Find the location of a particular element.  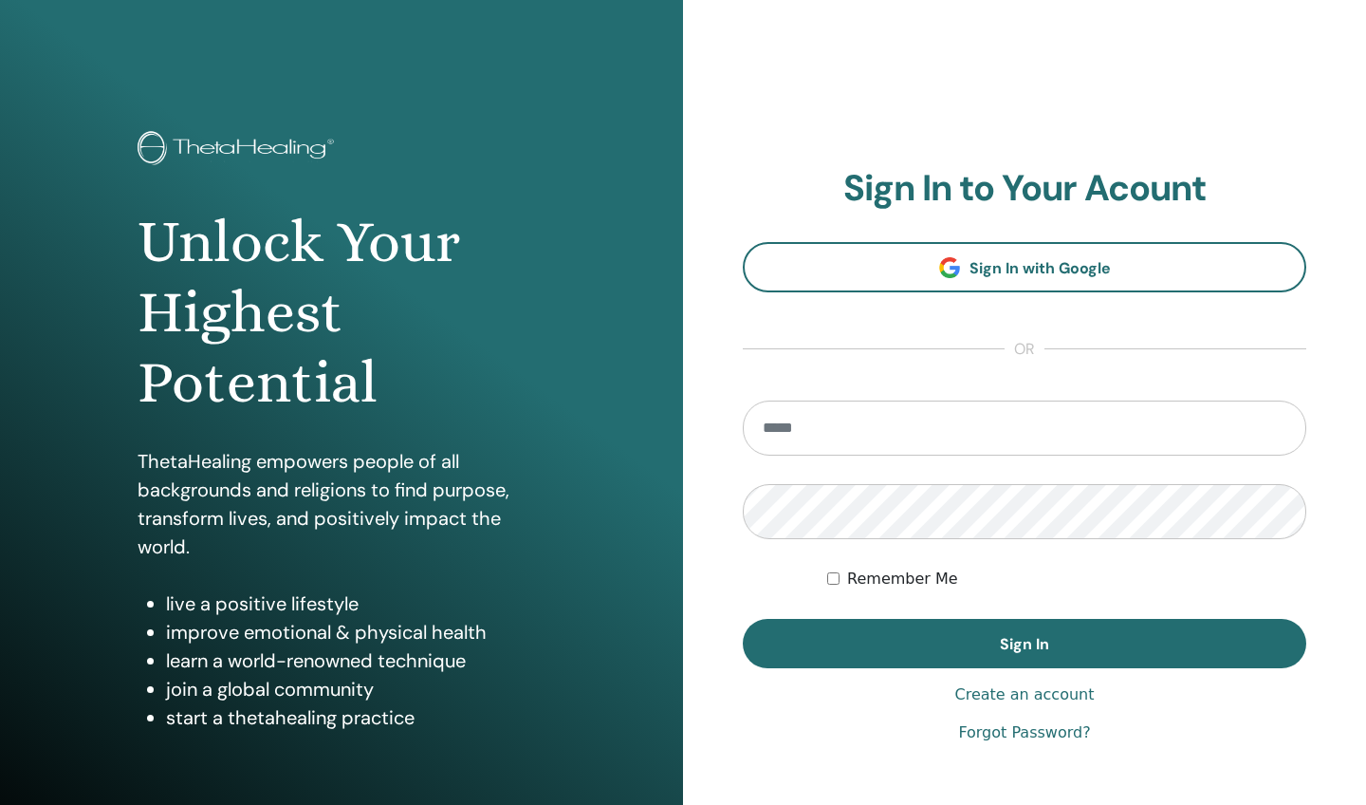

li: start a thetahealing practice is located at coordinates (356, 717).